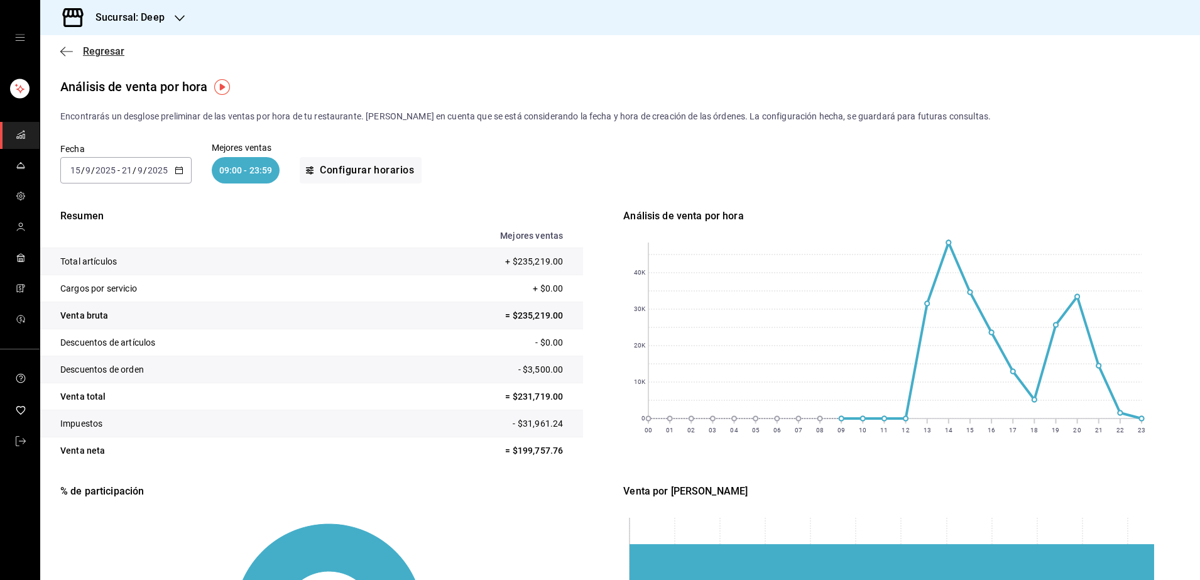 This screenshot has height=580, width=1200. Describe the element at coordinates (92, 51) in the screenshot. I see `button: Regresar` at that location.